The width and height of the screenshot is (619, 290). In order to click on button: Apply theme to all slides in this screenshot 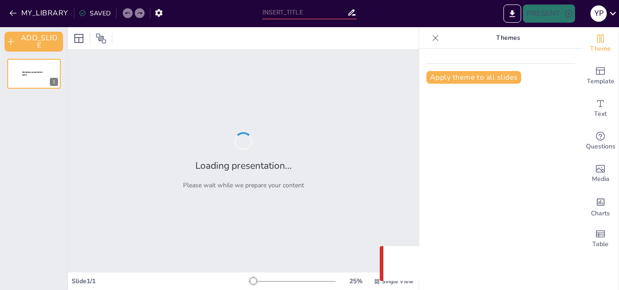, I will do `click(473, 77)`.